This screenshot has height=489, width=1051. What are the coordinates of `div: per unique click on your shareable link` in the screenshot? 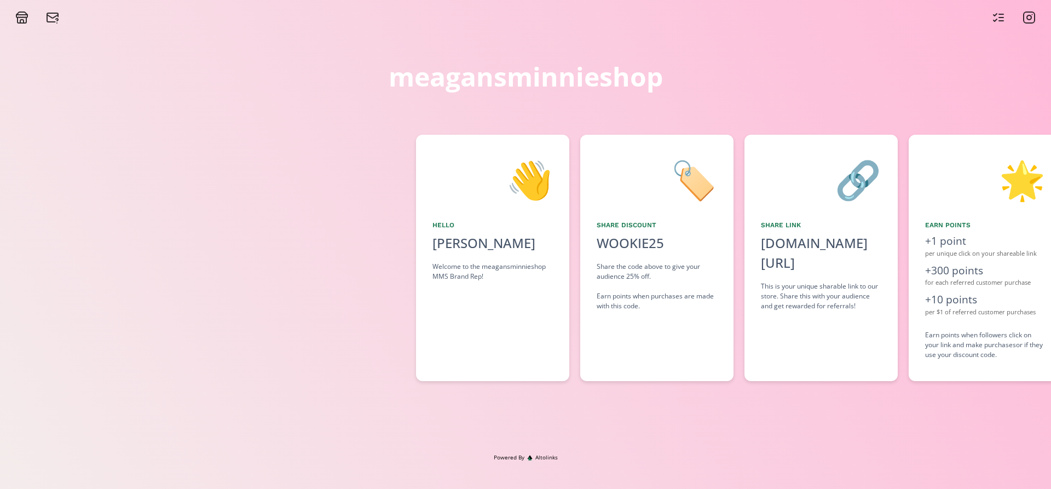 It's located at (985, 253).